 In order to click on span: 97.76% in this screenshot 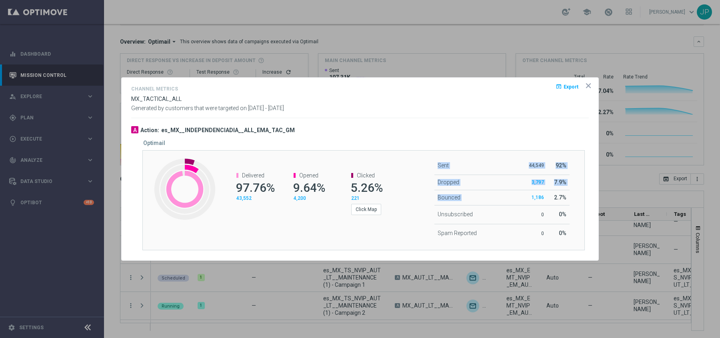, I will do `click(255, 187)`.